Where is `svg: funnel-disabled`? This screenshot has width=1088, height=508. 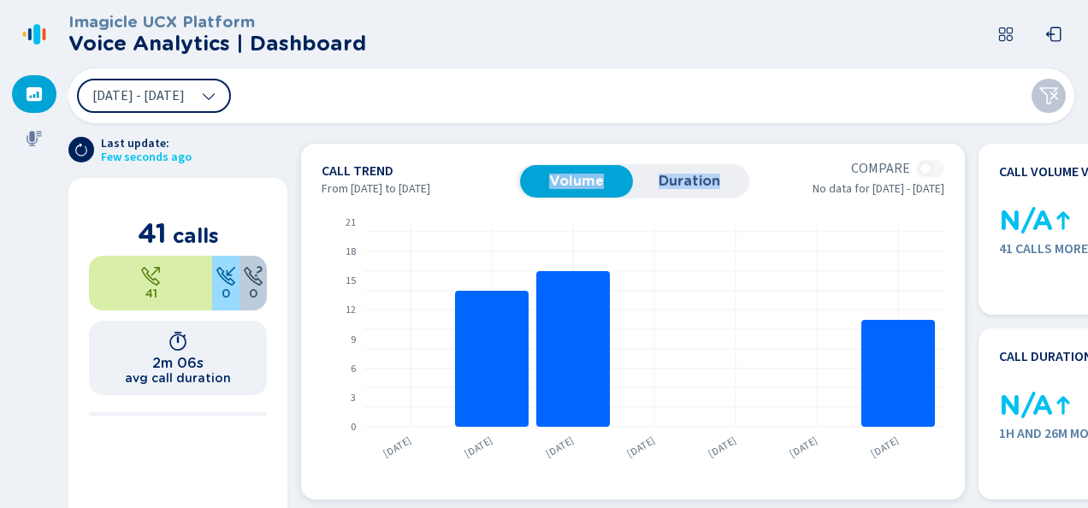
svg: funnel-disabled is located at coordinates (1048, 96).